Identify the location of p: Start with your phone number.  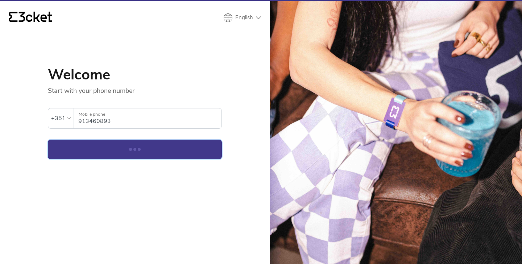
(135, 88).